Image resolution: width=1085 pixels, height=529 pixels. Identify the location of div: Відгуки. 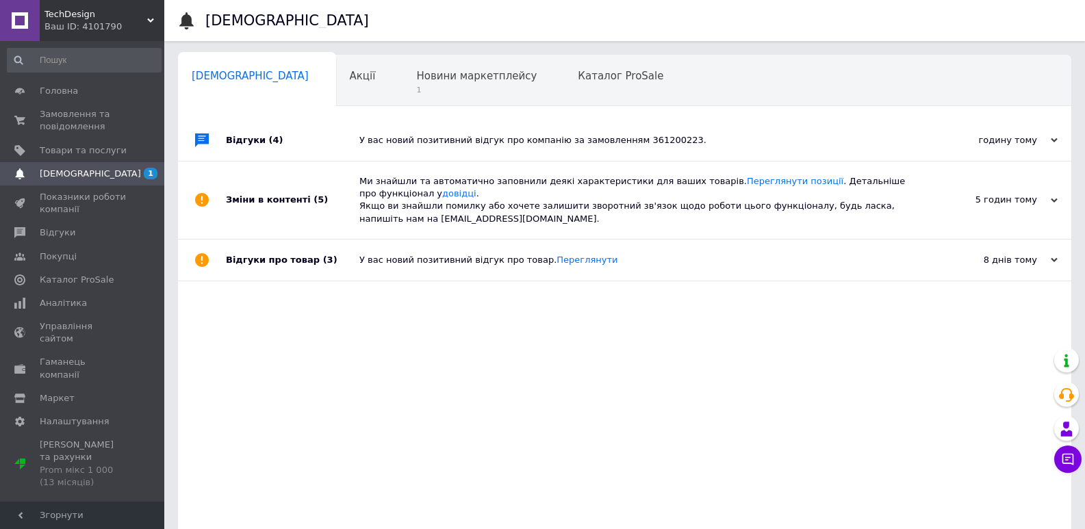
(292, 140).